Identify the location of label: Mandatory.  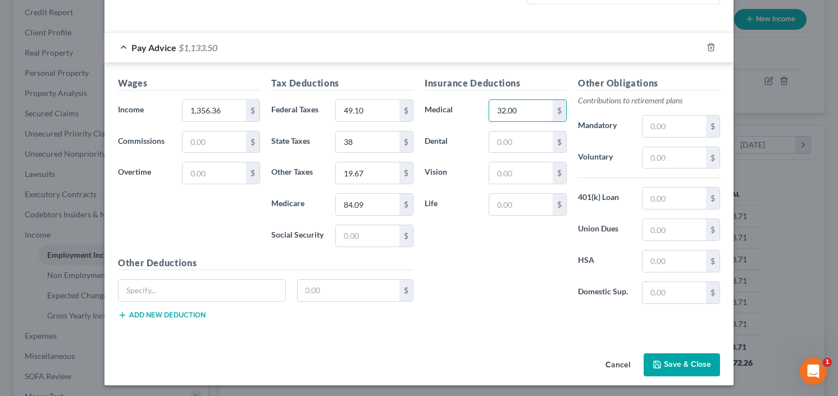
(604, 126).